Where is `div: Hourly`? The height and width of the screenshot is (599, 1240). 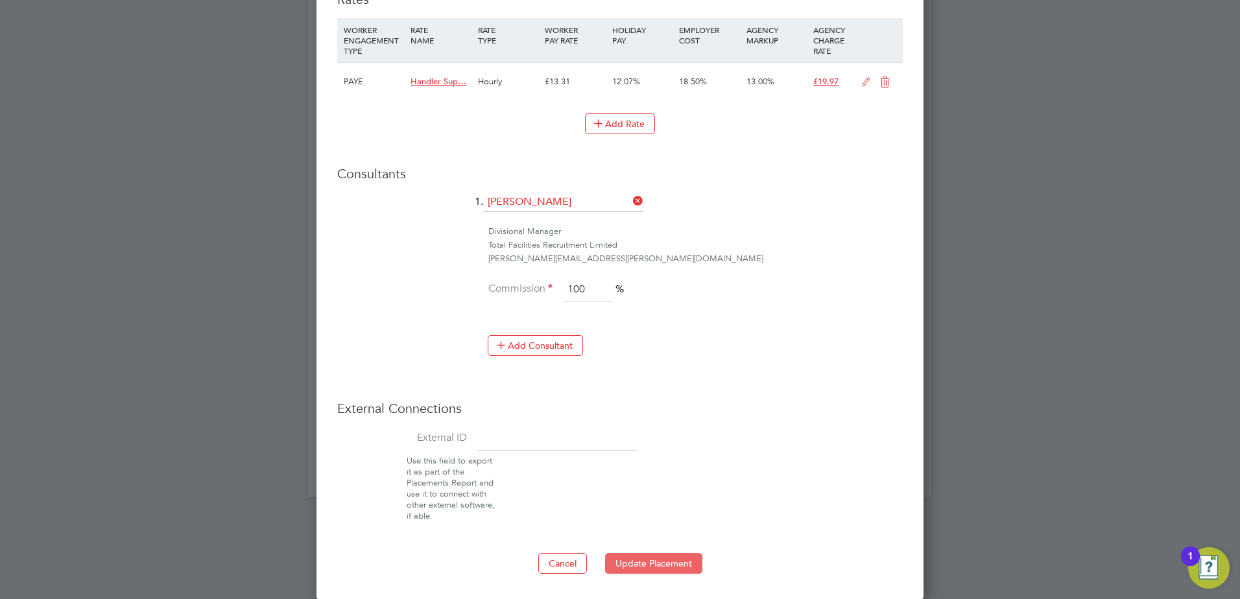
div: Hourly is located at coordinates (508, 82).